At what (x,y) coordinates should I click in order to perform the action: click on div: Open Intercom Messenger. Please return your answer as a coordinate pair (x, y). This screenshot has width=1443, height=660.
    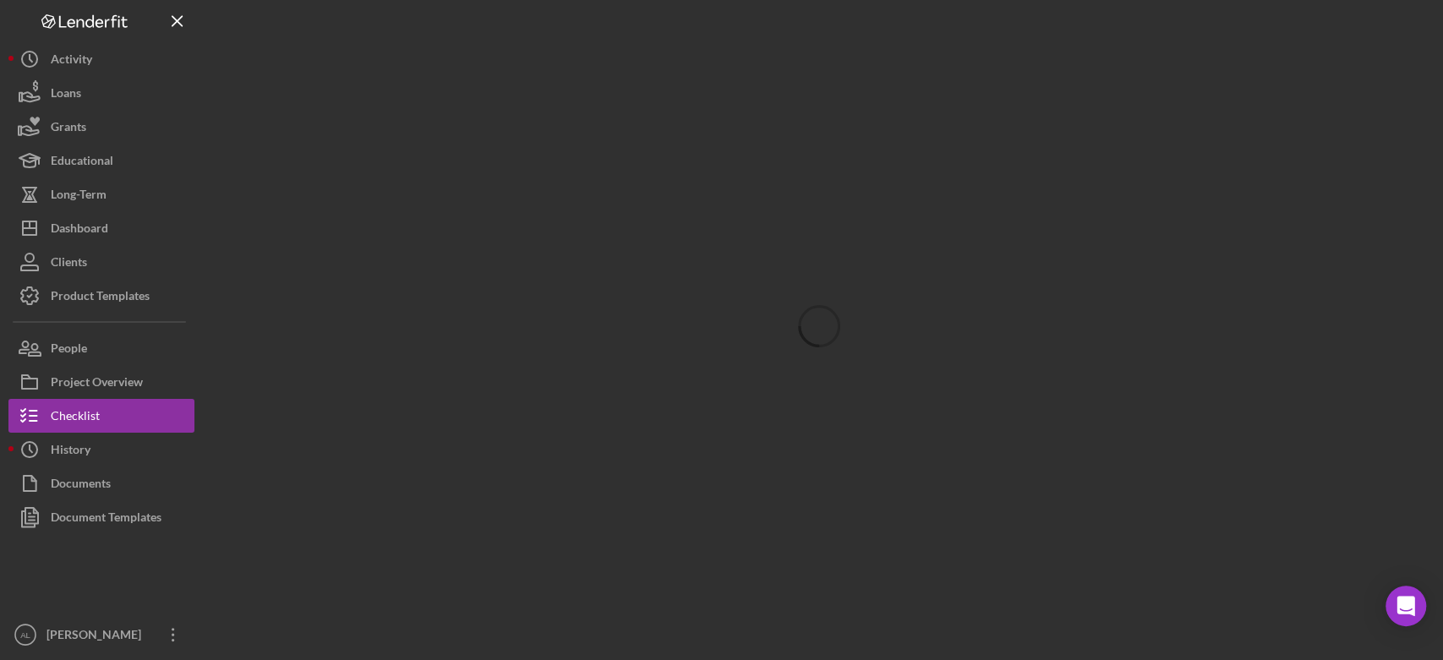
    Looking at the image, I should click on (1406, 606).